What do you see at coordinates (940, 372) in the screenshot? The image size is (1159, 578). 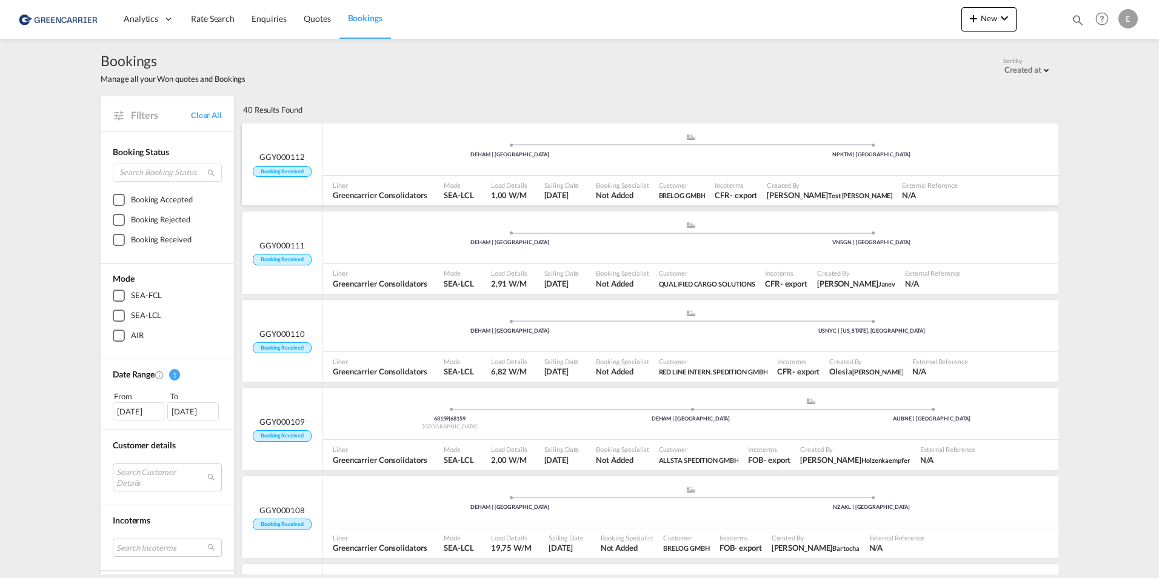 I see `span: N/A` at bounding box center [940, 372].